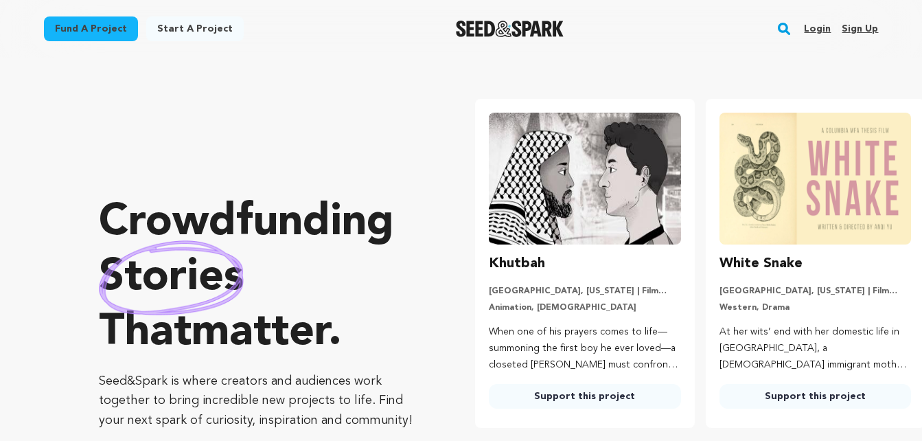 Image resolution: width=922 pixels, height=441 pixels. What do you see at coordinates (259, 333) in the screenshot?
I see `span: matter` at bounding box center [259, 333].